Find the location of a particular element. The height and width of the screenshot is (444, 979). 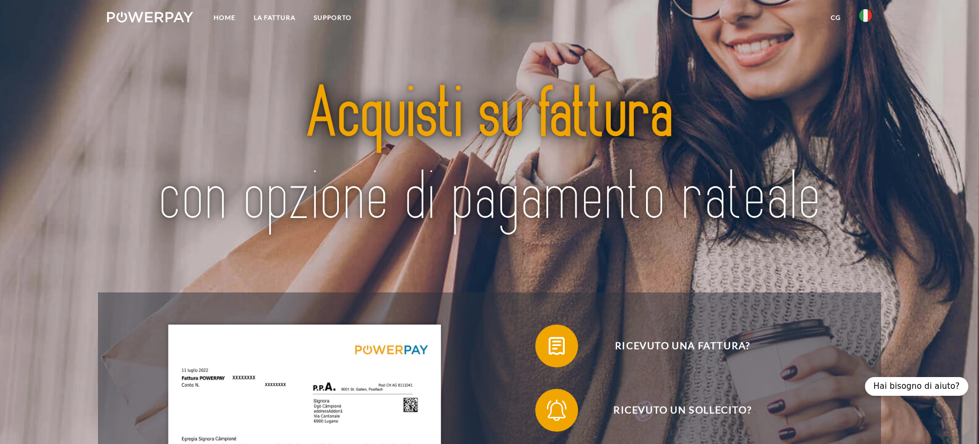

img: qb_bill.svg is located at coordinates (557, 346).